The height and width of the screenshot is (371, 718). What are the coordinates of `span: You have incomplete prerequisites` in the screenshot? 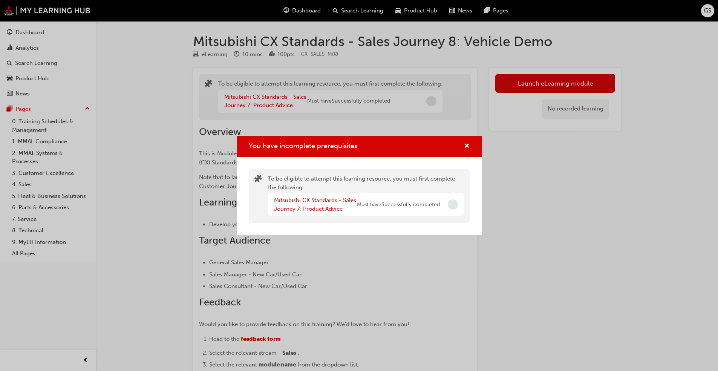 It's located at (303, 146).